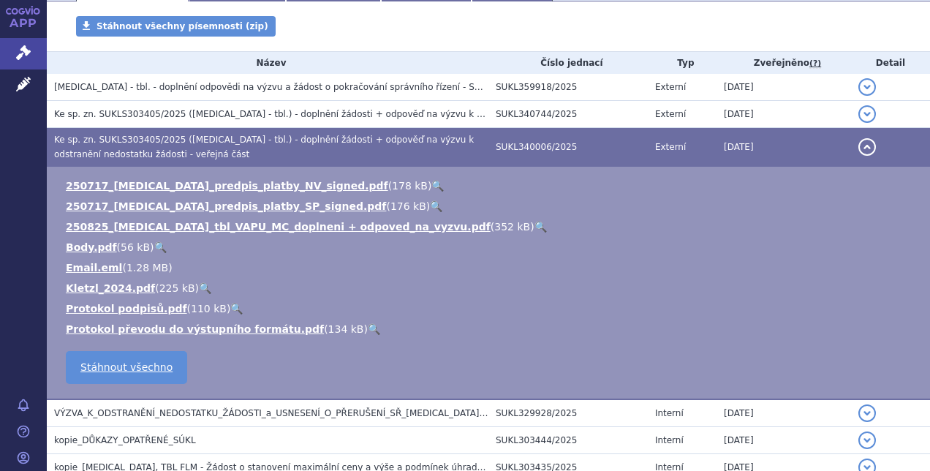 This screenshot has height=471, width=930. Describe the element at coordinates (208, 308) in the screenshot. I see `span: 110 kB` at that location.